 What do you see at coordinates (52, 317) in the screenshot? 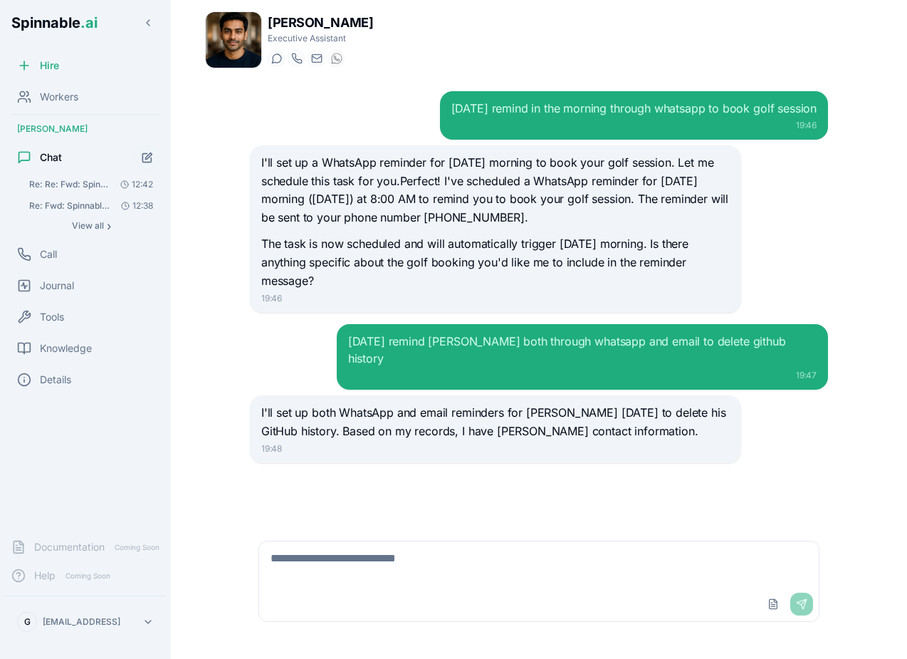
I see `span: Tools` at bounding box center [52, 317].